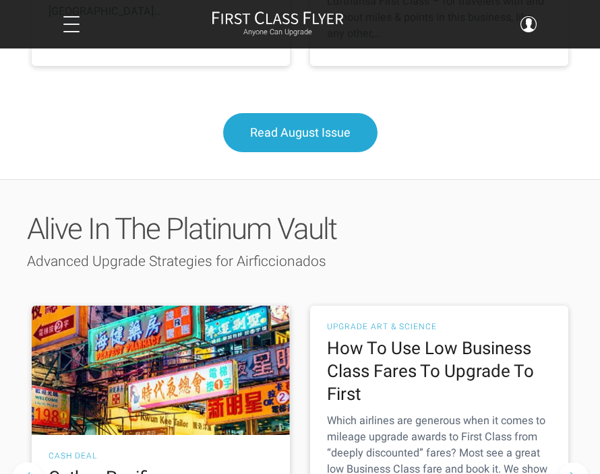 The image size is (600, 474). I want to click on h3: Upgrade Art & Science, so click(439, 327).